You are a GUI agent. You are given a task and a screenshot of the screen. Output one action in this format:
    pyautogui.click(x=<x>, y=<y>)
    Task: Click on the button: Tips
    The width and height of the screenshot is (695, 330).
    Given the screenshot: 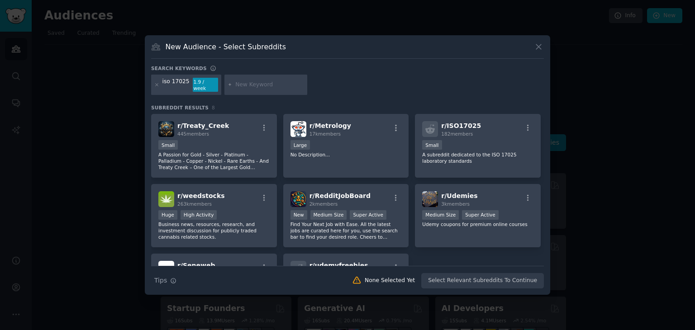 What is the action you would take?
    pyautogui.click(x=165, y=281)
    